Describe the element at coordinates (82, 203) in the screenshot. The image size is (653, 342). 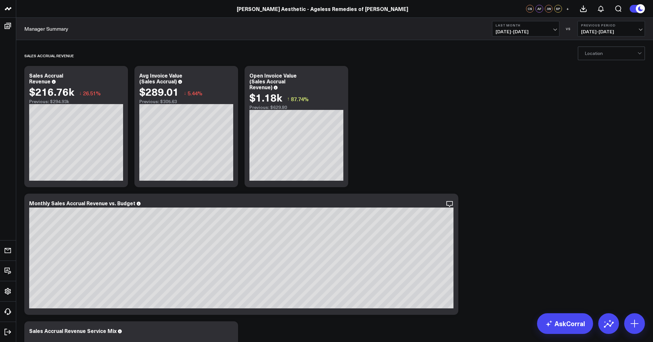
I see `div: Monthly Sales Accrual Revenue vs. Budget` at that location.